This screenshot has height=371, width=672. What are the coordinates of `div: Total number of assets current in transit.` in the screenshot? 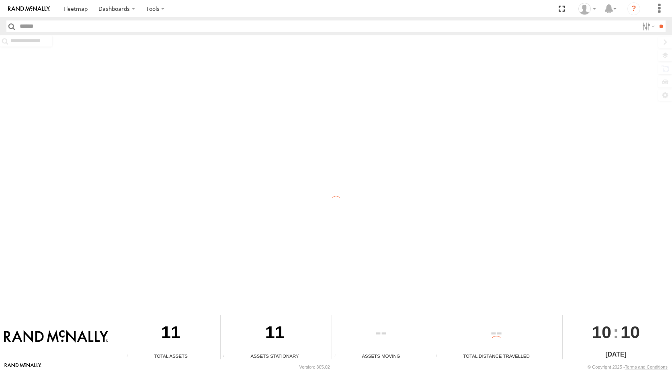 It's located at (338, 357).